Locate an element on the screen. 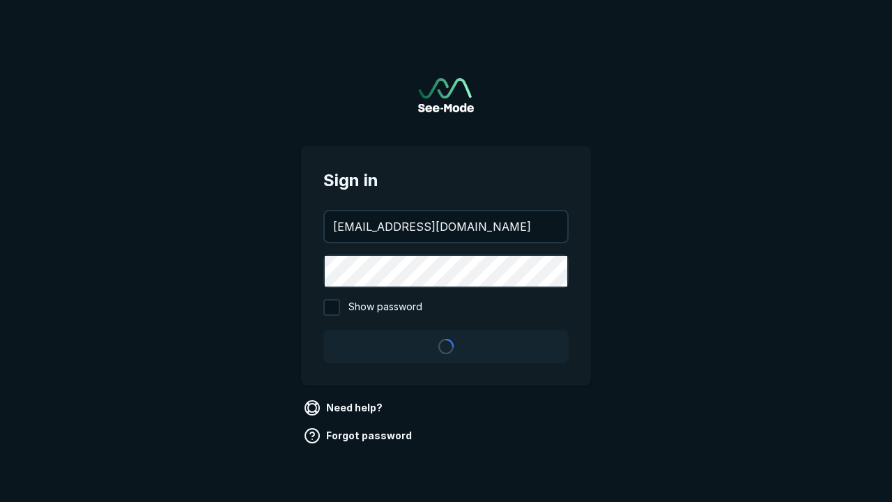 This screenshot has height=502, width=892. a: Forgot password is located at coordinates (359, 436).